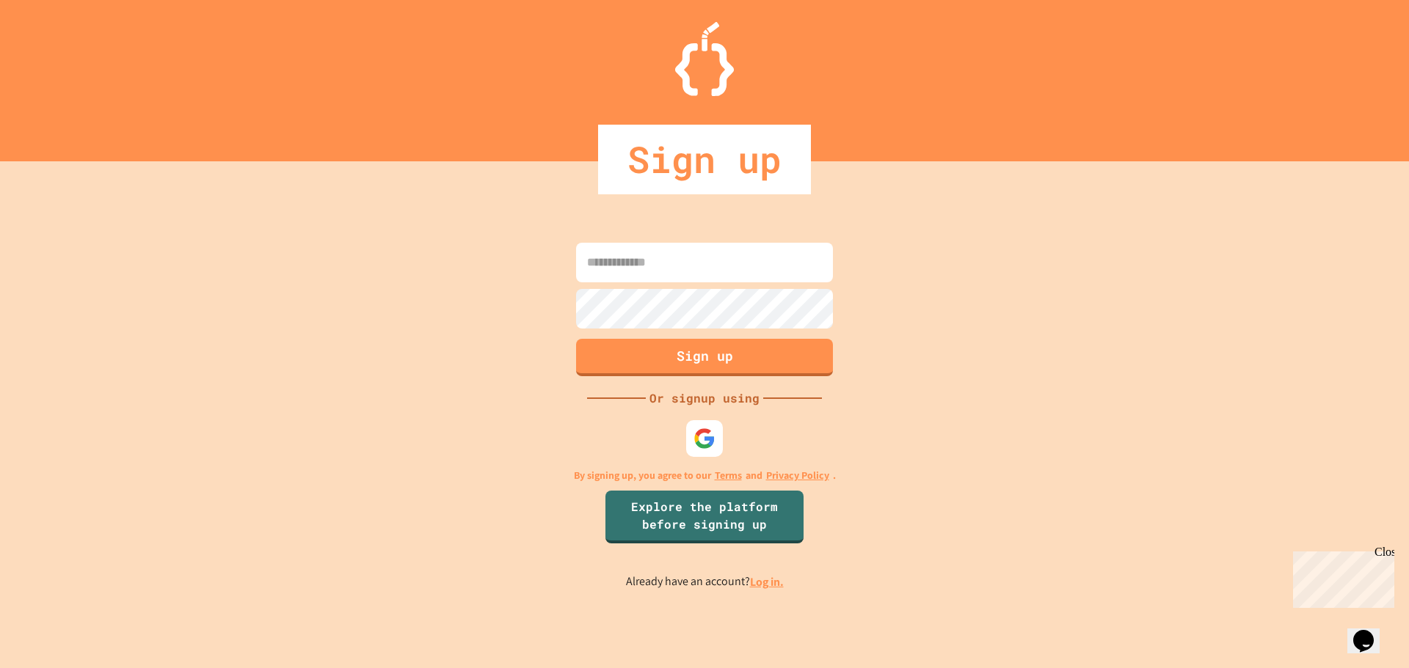  Describe the element at coordinates (704, 398) in the screenshot. I see `div: Or signup using` at that location.